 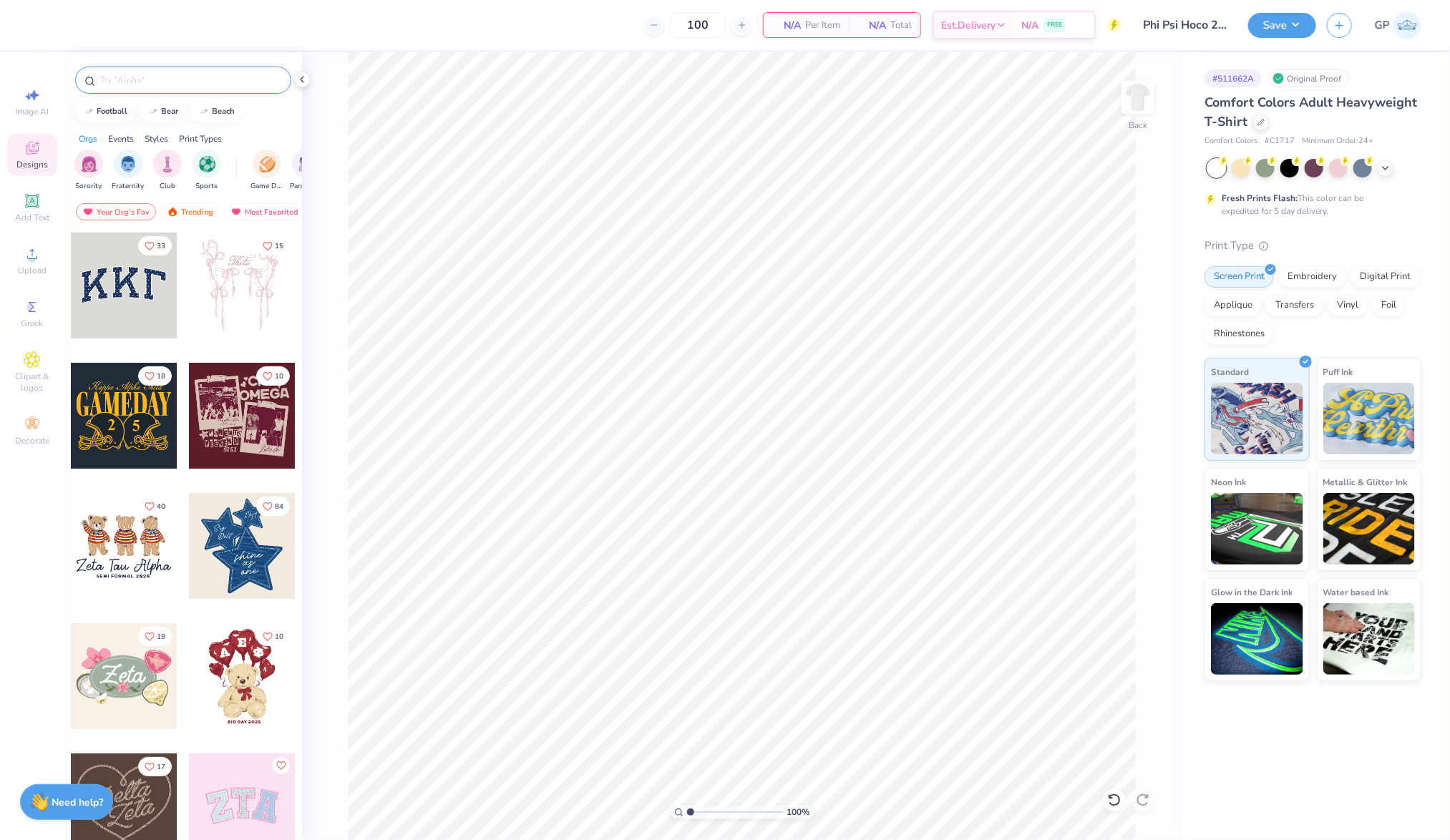 I want to click on div: beach, so click(x=224, y=111).